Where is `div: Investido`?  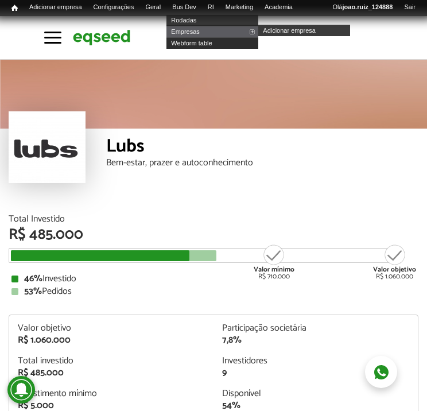
div: Investido is located at coordinates (214, 279).